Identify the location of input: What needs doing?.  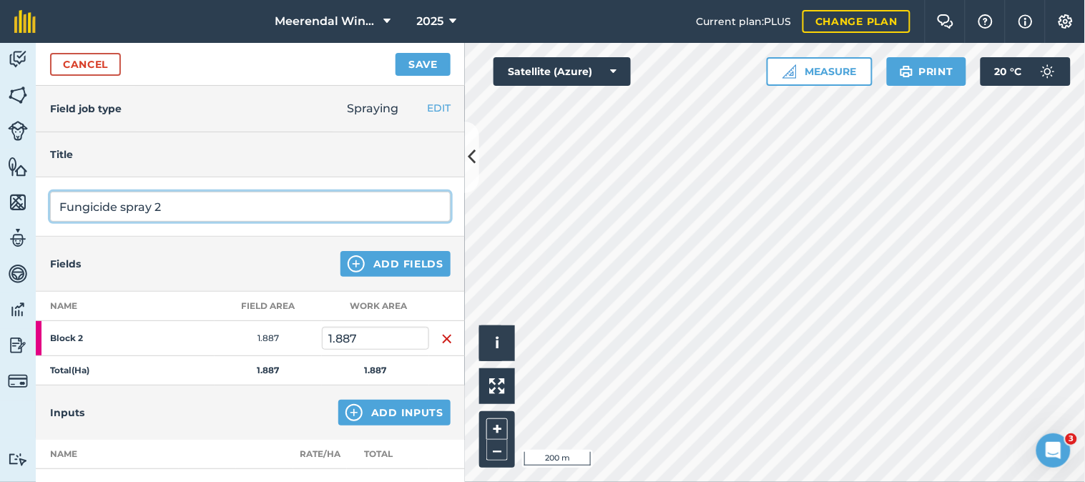
(250, 207).